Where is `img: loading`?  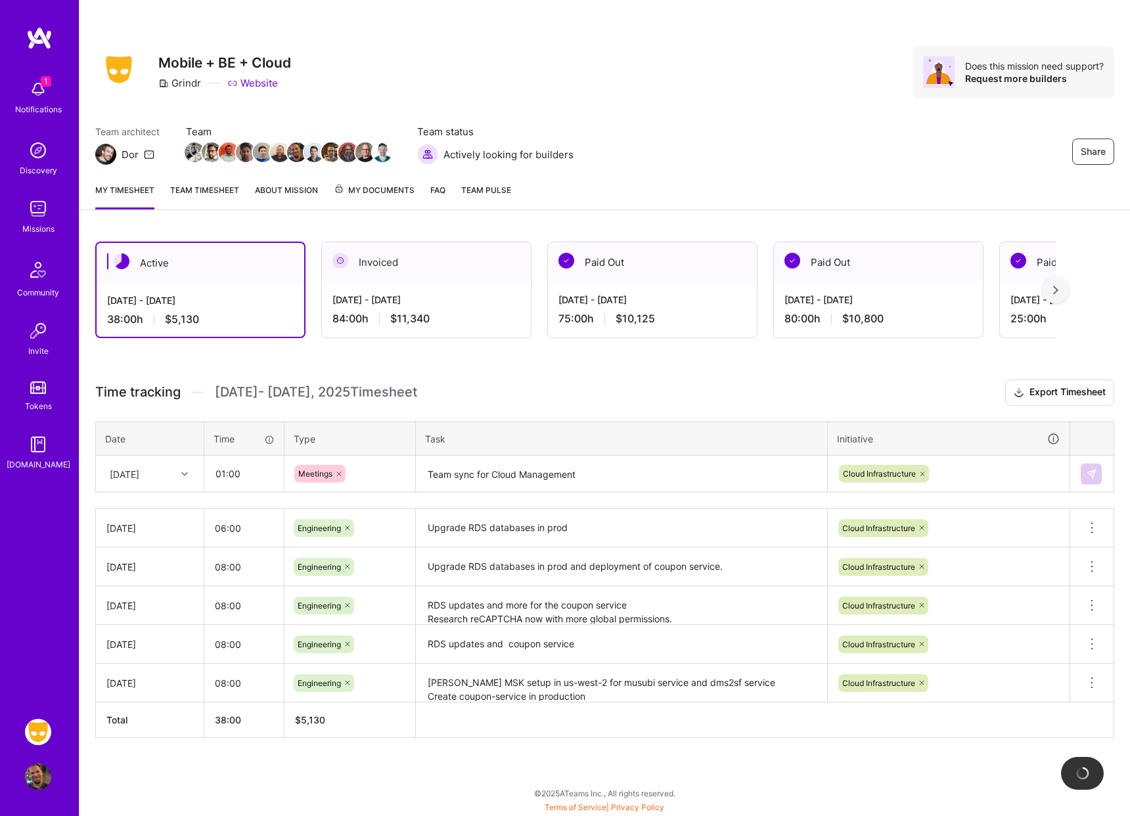 img: loading is located at coordinates (1082, 774).